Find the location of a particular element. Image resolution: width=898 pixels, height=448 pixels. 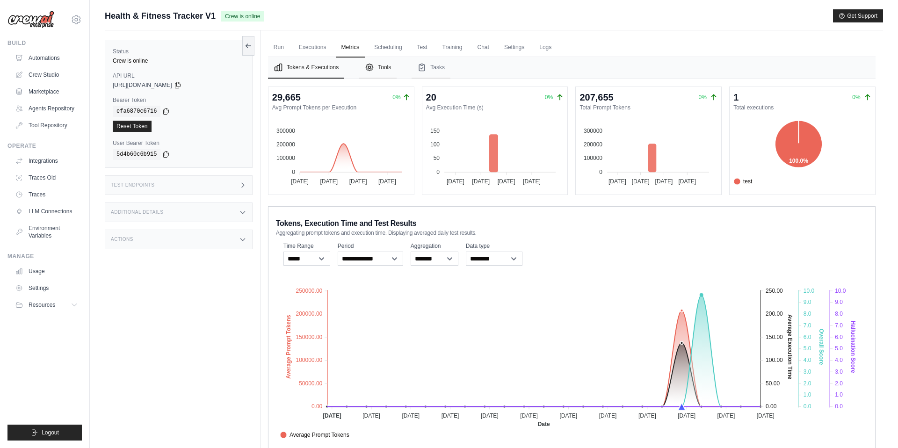

tspan: 3.0 is located at coordinates (839, 372).